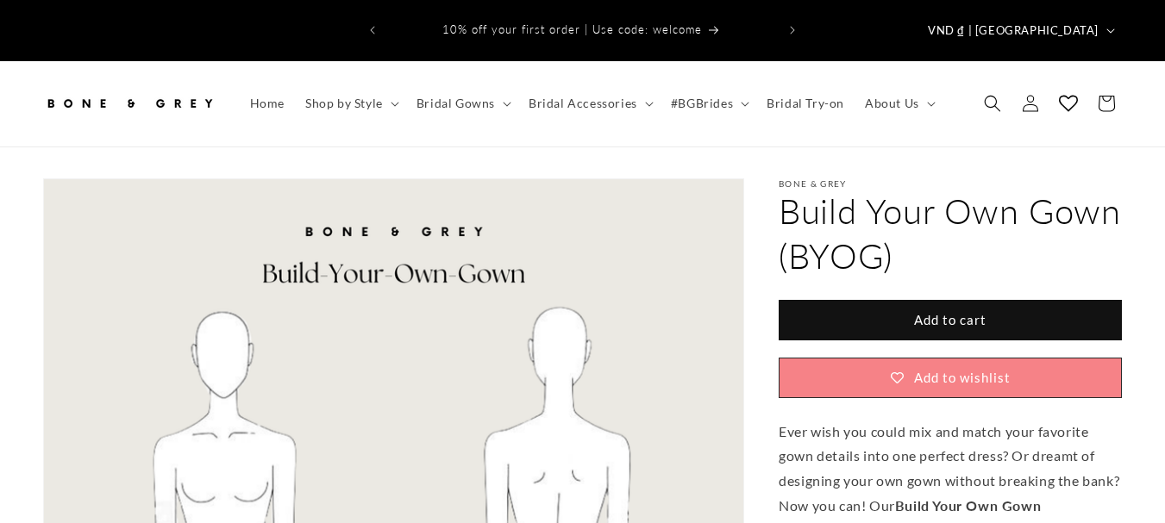  Describe the element at coordinates (572, 29) in the screenshot. I see `span: 10% off your first order | Use code: welcome` at that location.